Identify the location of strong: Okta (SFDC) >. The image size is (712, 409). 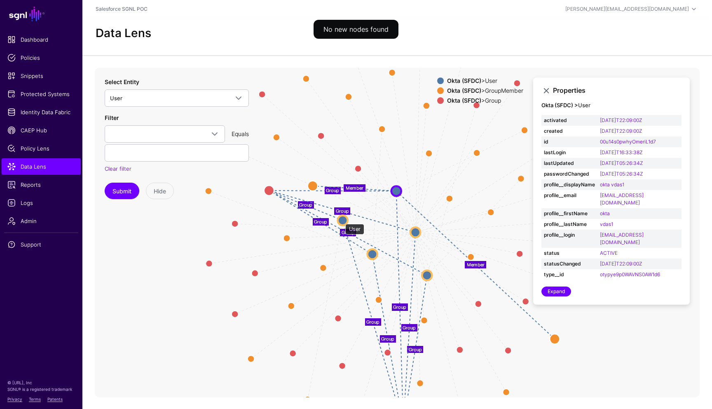
(559, 105).